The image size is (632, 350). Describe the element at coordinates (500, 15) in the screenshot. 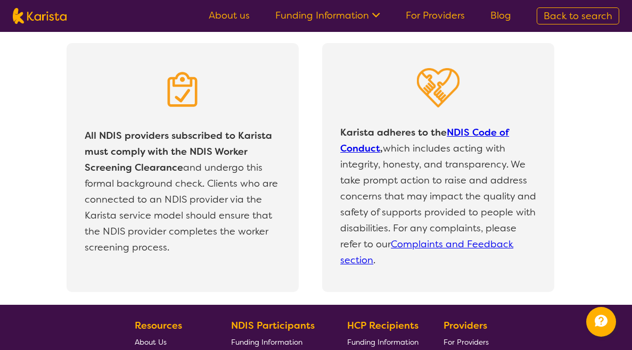

I see `a: Blog` at that location.